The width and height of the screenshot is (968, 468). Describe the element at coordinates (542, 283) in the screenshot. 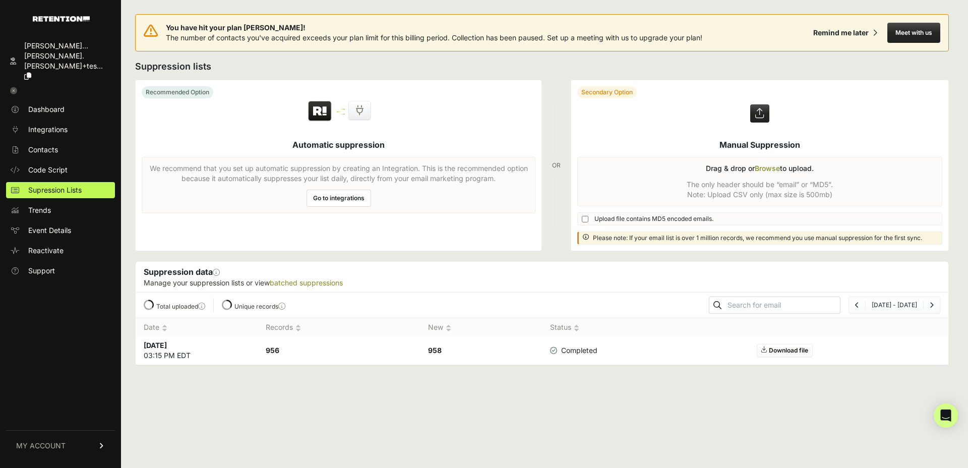

I see `p: Manage your suppression lists or view` at that location.